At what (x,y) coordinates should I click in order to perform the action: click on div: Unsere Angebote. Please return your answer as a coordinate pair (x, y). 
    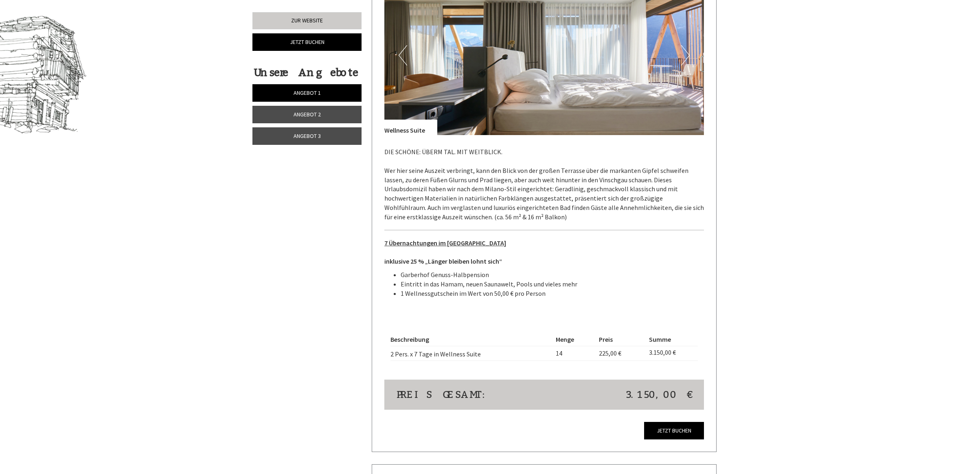
    Looking at the image, I should click on (306, 72).